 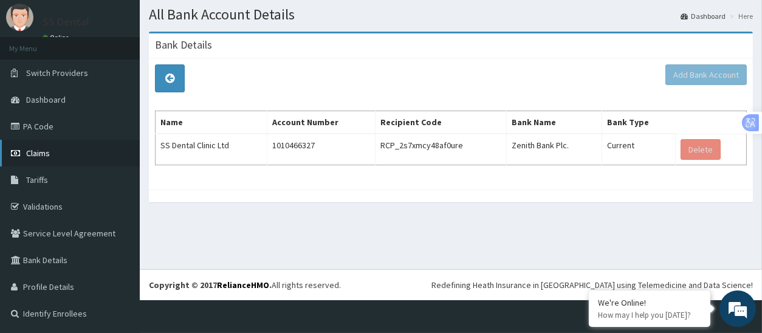 What do you see at coordinates (441, 149) in the screenshot?
I see `td: RCP_2s7xmcy48af0ure` at bounding box center [441, 149].